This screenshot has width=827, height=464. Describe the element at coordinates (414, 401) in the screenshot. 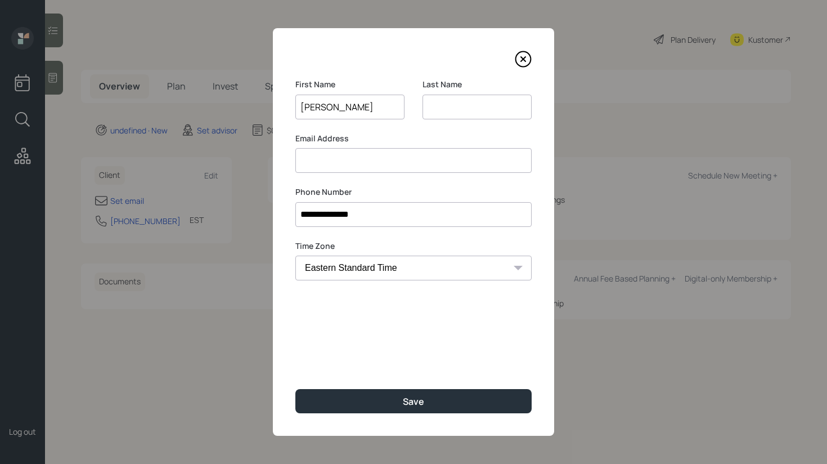

I see `button: Save` at that location.